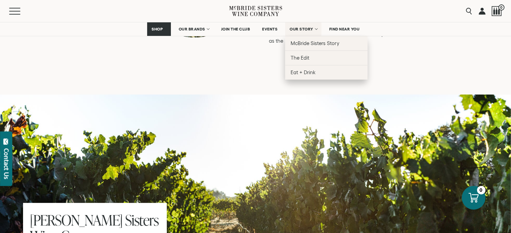 The height and width of the screenshot is (233, 511). I want to click on div: 0, so click(481, 190).